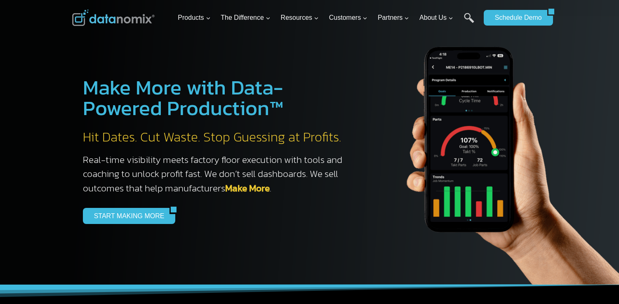 This screenshot has height=304, width=619. What do you see at coordinates (516, 18) in the screenshot?
I see `a: Schedule Demo` at bounding box center [516, 18].